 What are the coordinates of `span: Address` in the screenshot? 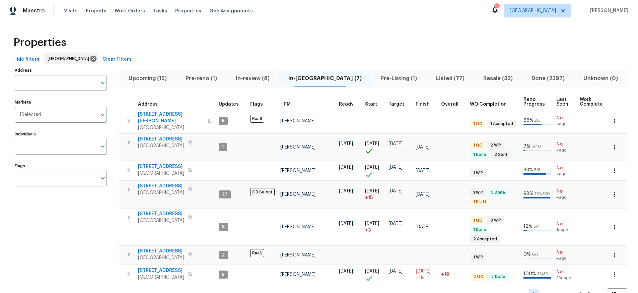 It's located at (148, 104).